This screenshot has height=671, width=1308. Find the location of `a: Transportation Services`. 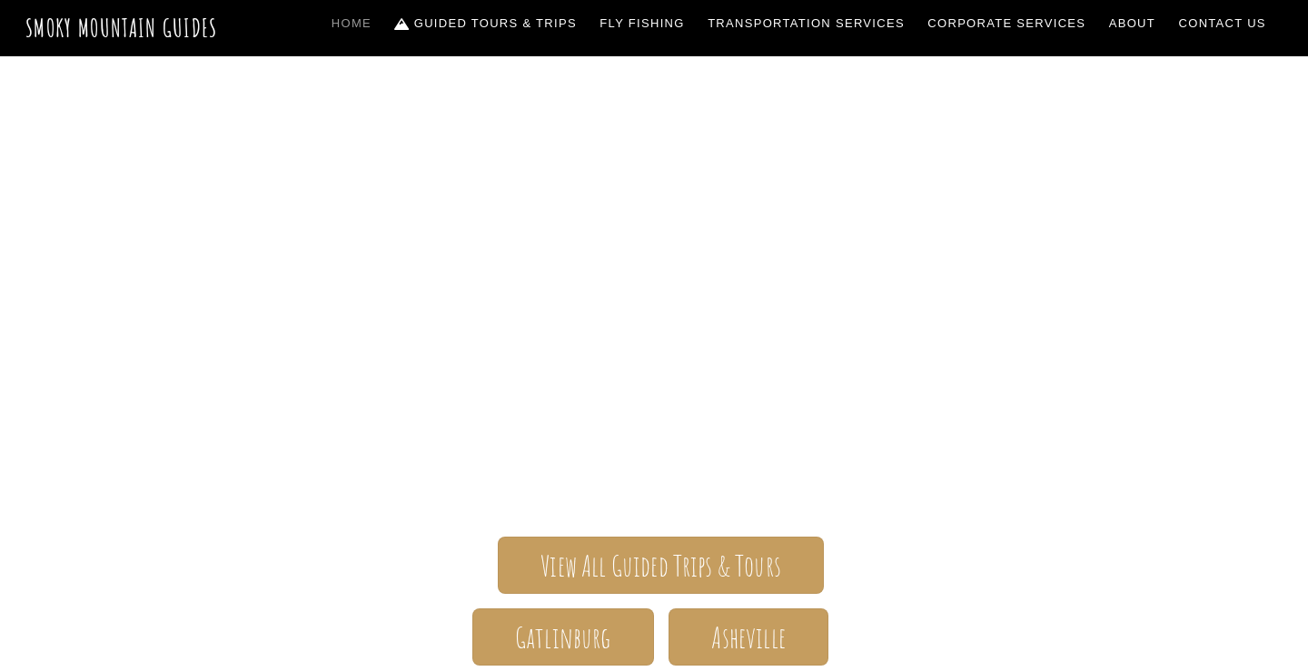

a: Transportation Services is located at coordinates (806, 24).